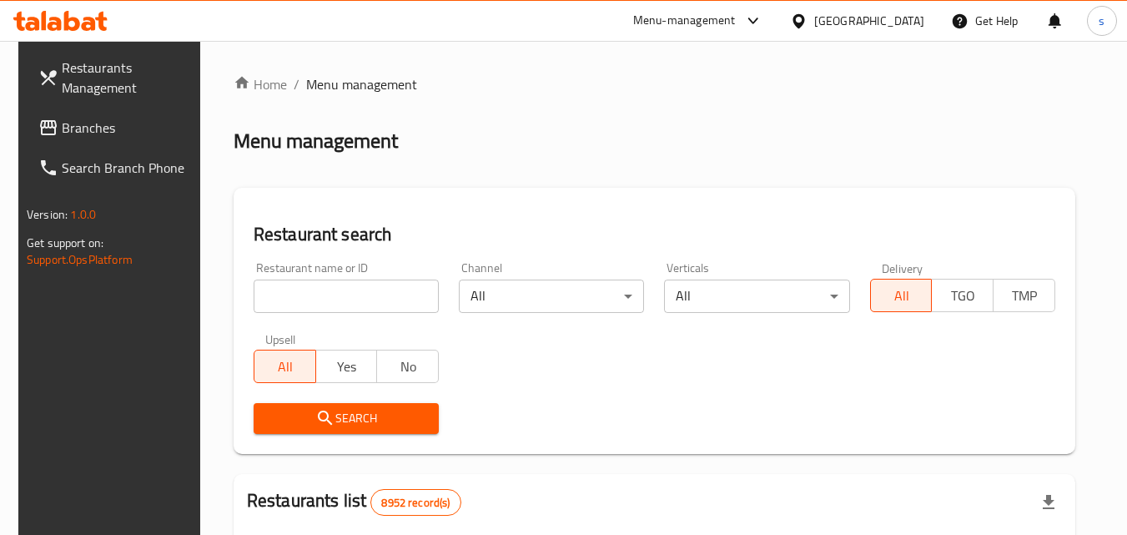  Describe the element at coordinates (346, 418) in the screenshot. I see `button: Search` at that location.